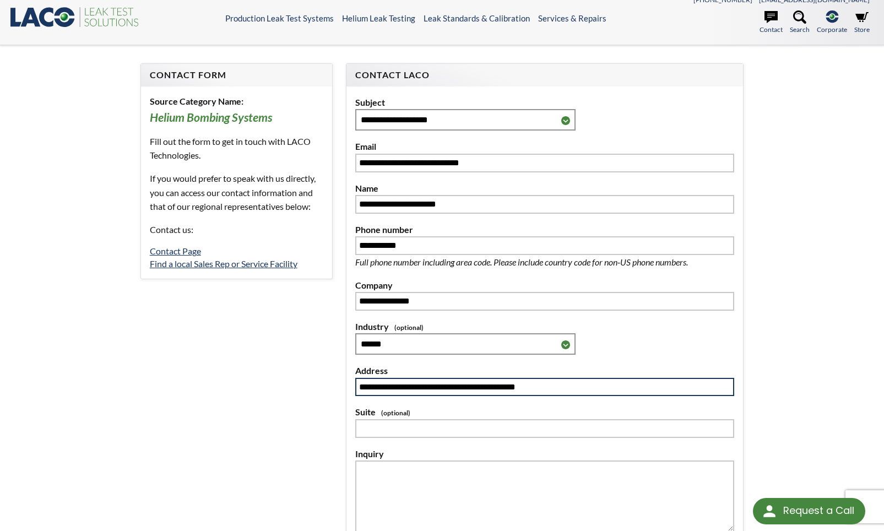 The image size is (884, 531). I want to click on p: If you would prefer to speak with us directly, you can access our contact information and that of..., so click(236, 192).